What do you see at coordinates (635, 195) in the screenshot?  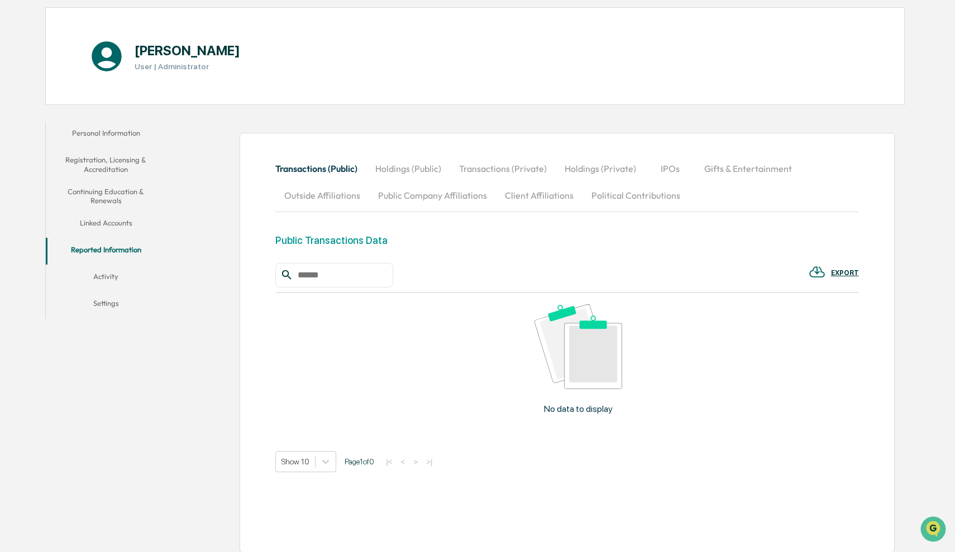 I see `button: Political Contributions` at bounding box center [635, 195].